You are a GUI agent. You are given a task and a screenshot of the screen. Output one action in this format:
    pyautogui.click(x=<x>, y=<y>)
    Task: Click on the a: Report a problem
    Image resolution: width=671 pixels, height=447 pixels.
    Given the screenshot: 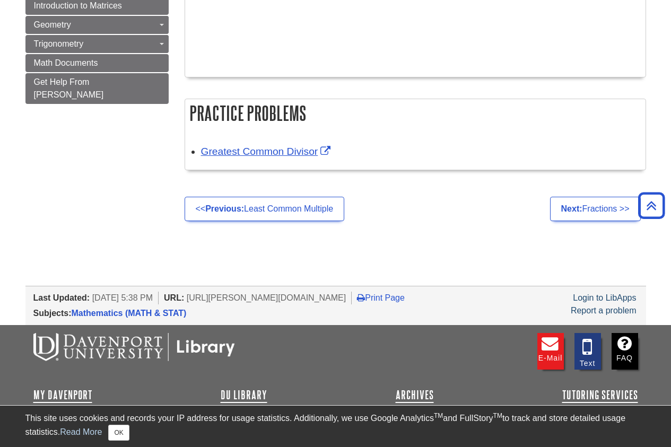 What is the action you would take?
    pyautogui.click(x=604, y=310)
    